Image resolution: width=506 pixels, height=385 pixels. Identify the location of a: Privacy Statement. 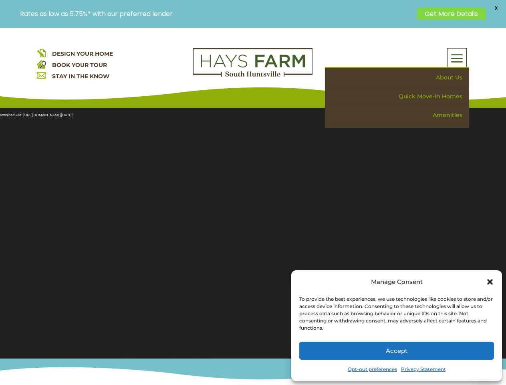
(424, 369).